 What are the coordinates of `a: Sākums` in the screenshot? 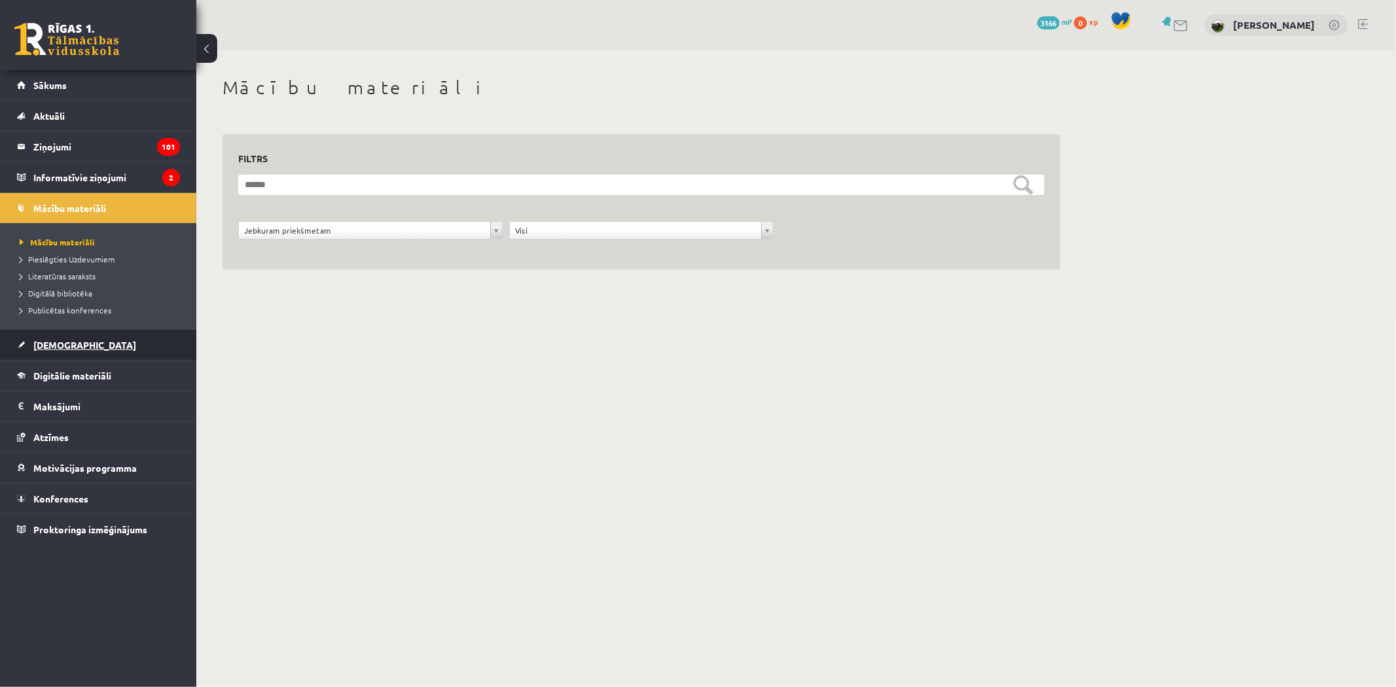 It's located at (98, 85).